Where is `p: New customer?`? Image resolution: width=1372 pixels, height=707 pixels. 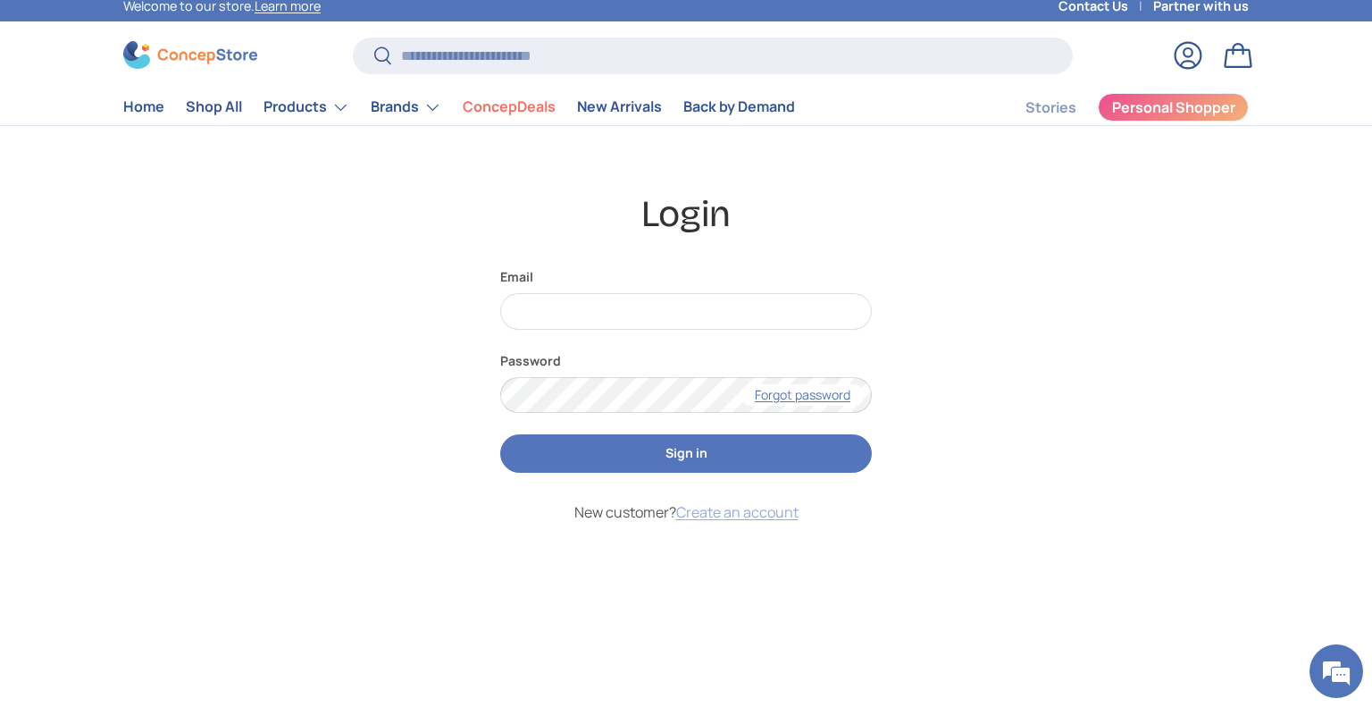 p: New customer? is located at coordinates (686, 512).